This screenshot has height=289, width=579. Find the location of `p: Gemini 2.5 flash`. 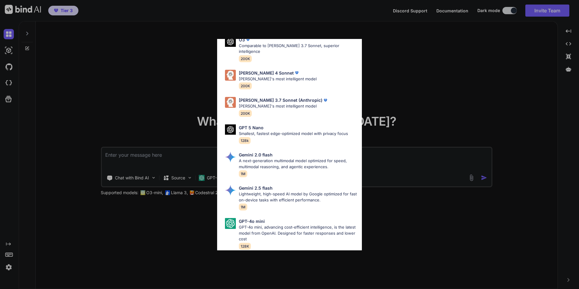

p: Gemini 2.5 flash is located at coordinates (256, 188).